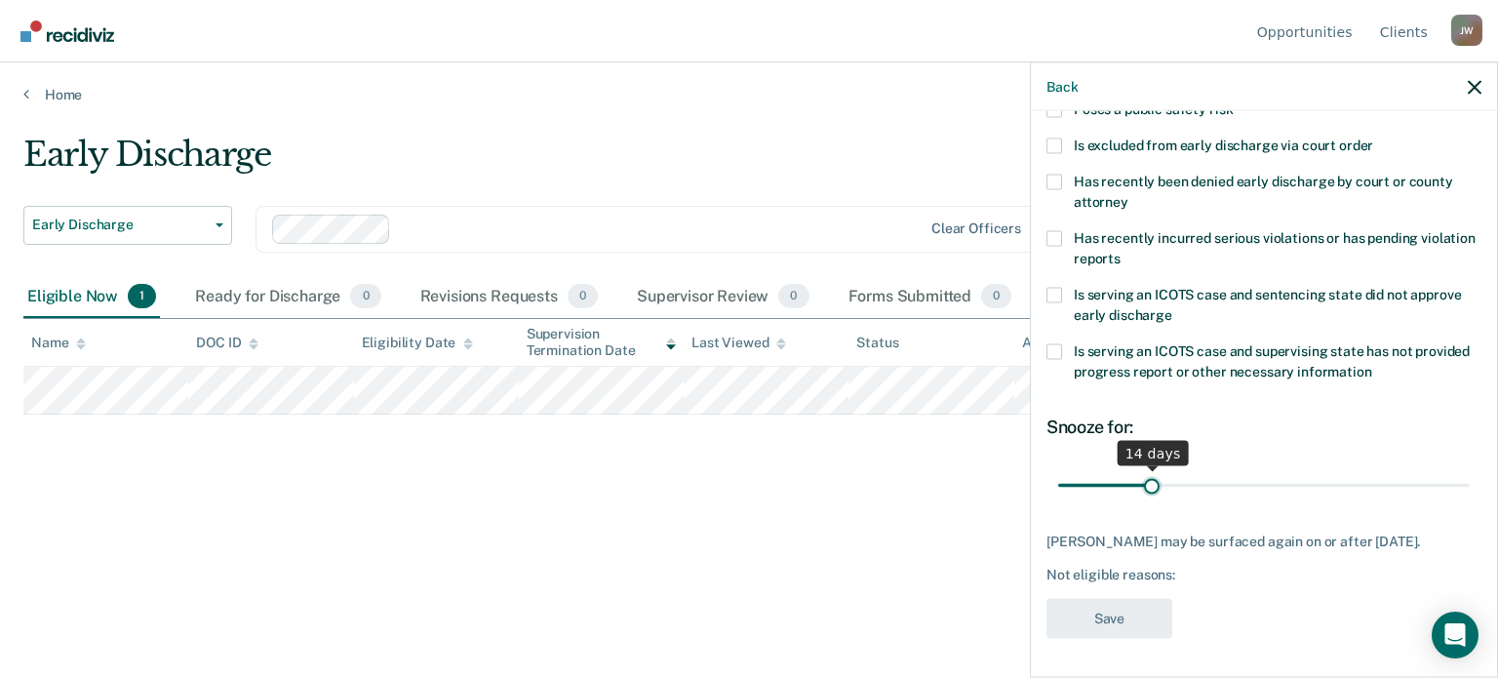  I want to click on div: Ready for Discharge, so click(288, 297).